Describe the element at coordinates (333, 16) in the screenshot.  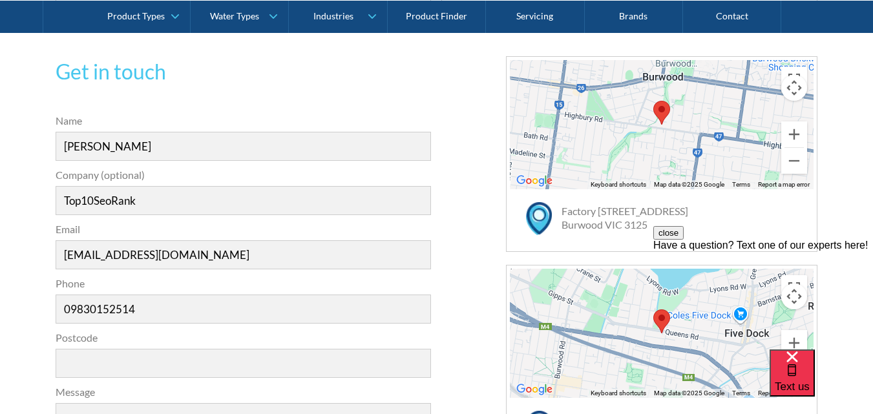
I see `div: Industries` at that location.